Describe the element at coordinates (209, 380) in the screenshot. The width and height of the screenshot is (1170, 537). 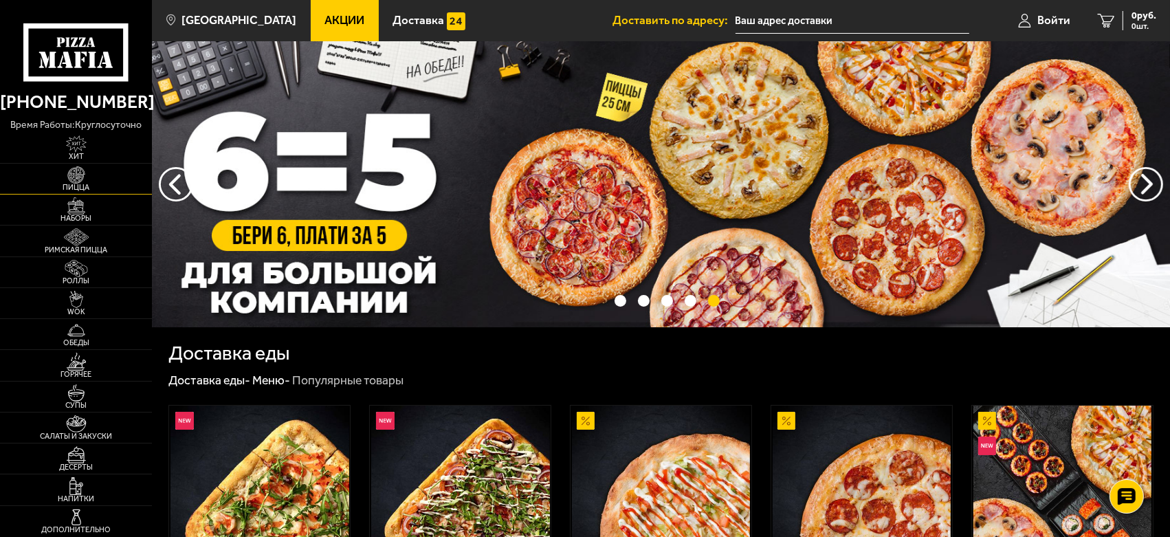
I see `a: Доставка еды-` at that location.